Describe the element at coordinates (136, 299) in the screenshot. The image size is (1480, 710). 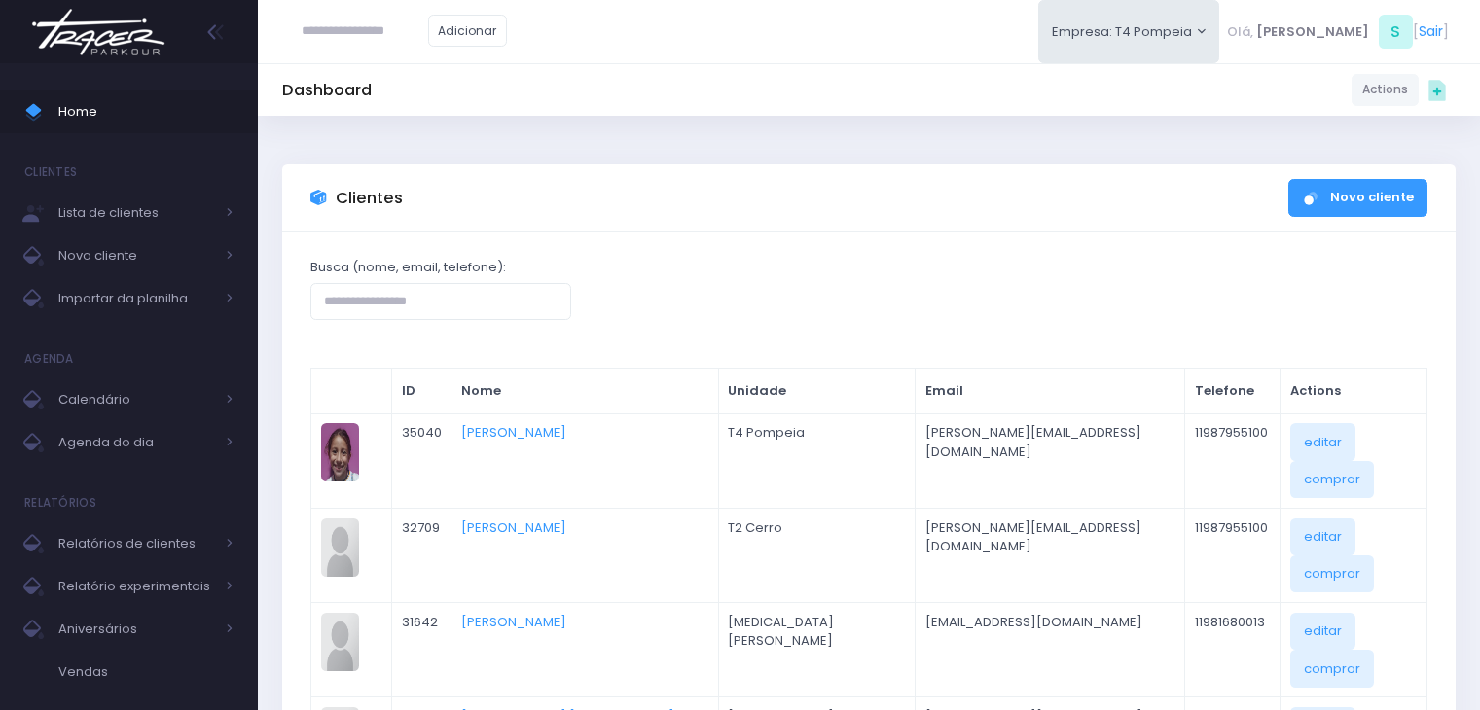
I see `span: Importar da planilha` at that location.